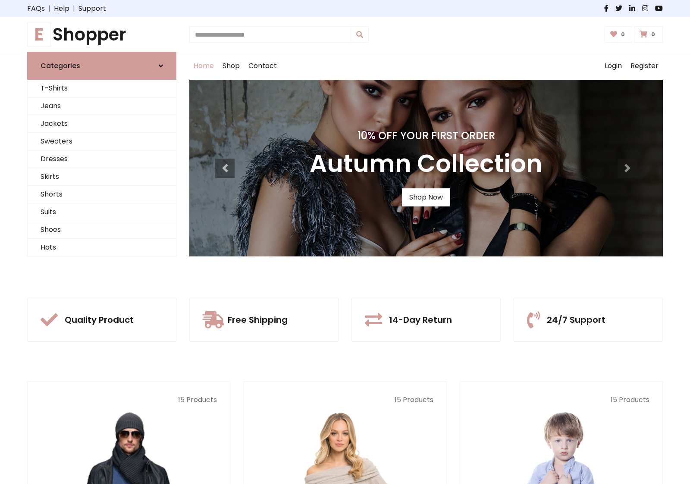 Image resolution: width=690 pixels, height=484 pixels. What do you see at coordinates (263, 66) in the screenshot?
I see `a: Contact` at bounding box center [263, 66].